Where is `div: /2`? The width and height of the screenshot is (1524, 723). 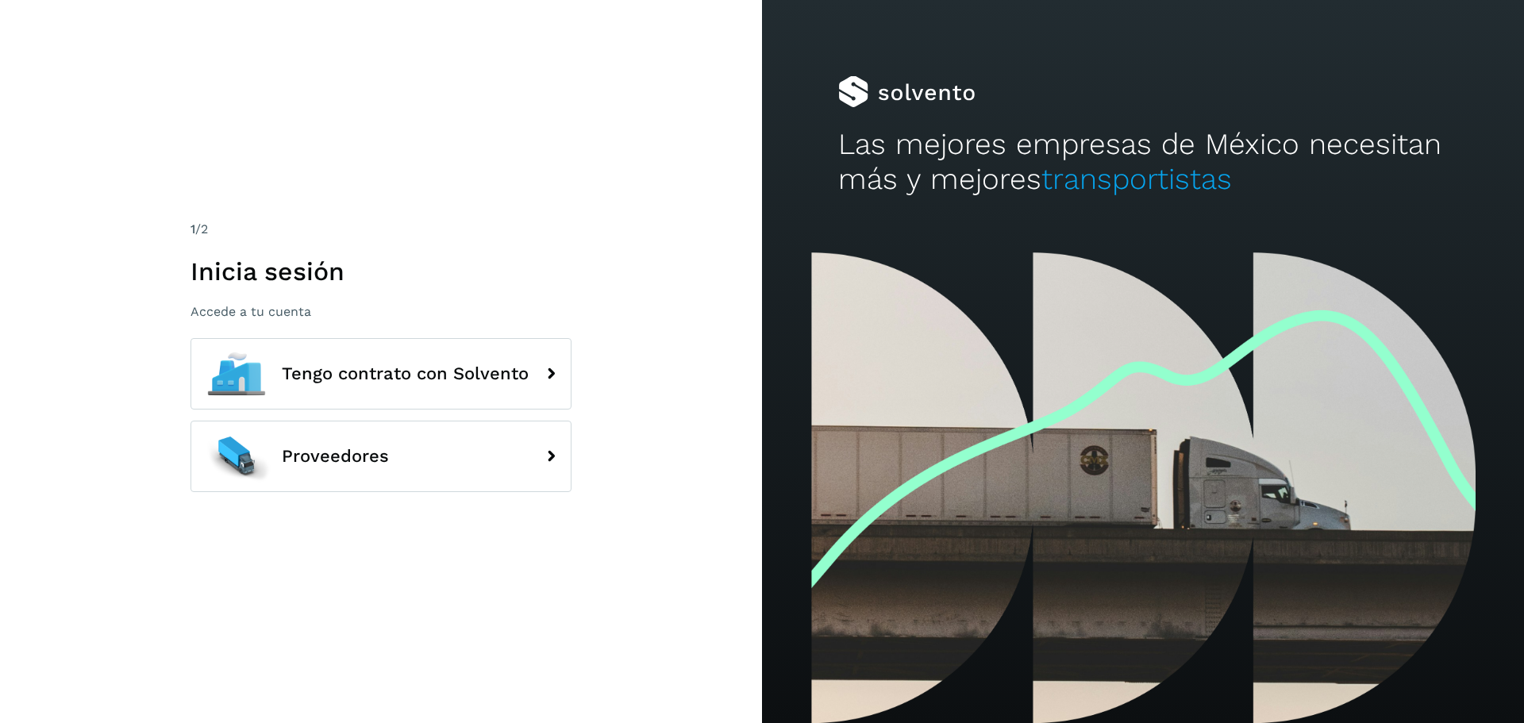
div: /2 is located at coordinates (381, 229).